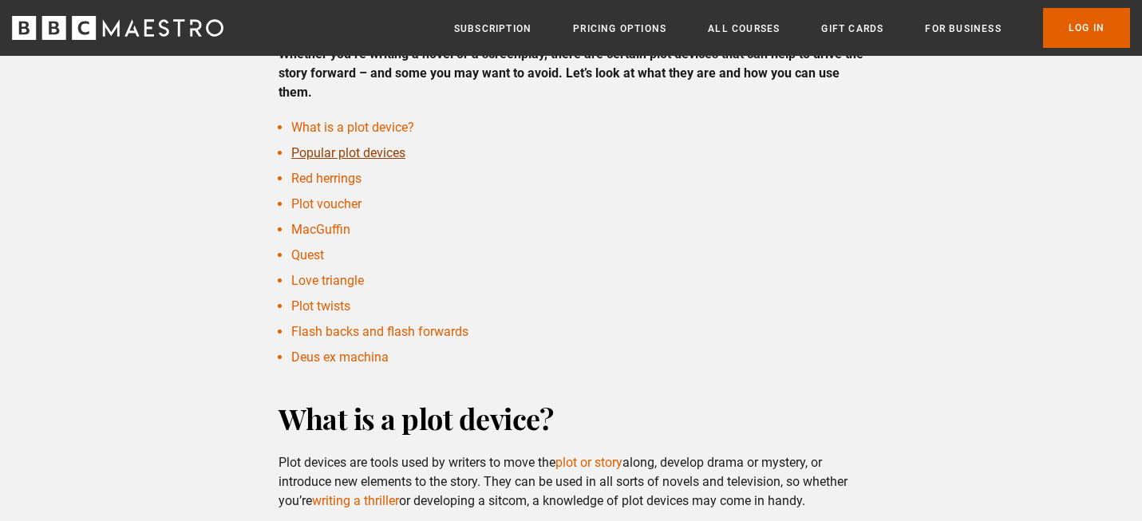 The height and width of the screenshot is (521, 1142). Describe the element at coordinates (348, 152) in the screenshot. I see `a: Popular plot devices` at that location.